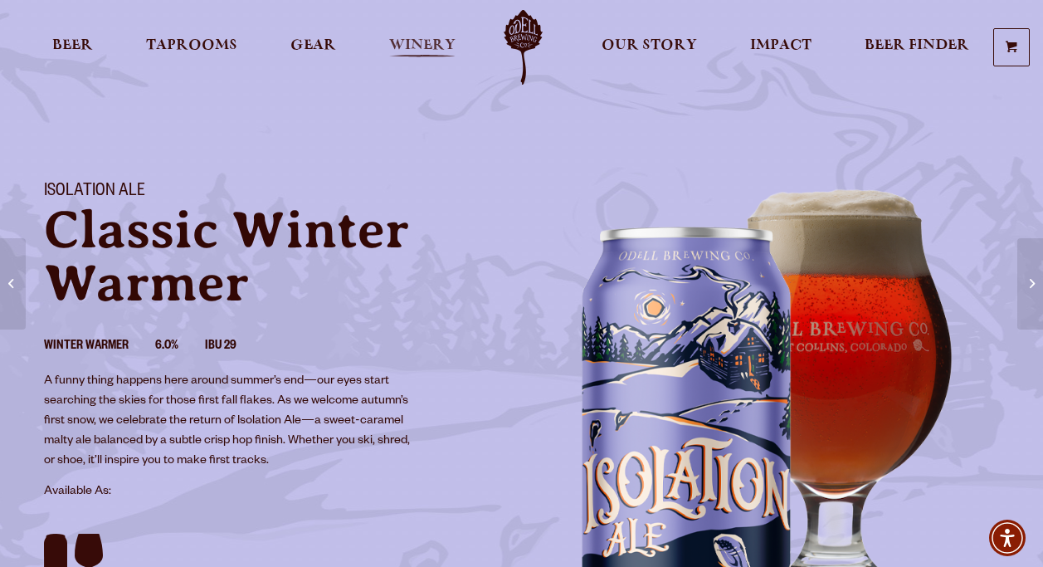 This screenshot has height=567, width=1043. I want to click on li: Winter Warmer, so click(100, 347).